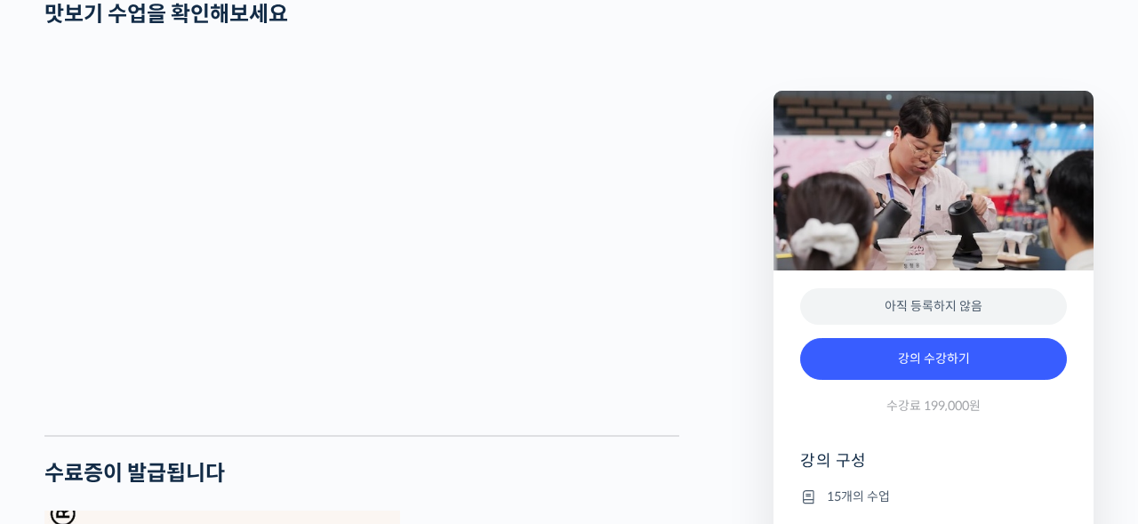  Describe the element at coordinates (933, 496) in the screenshot. I see `li: 15개의 수업` at that location.